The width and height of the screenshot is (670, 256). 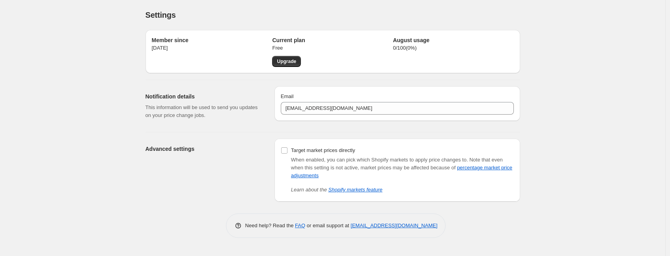 What do you see at coordinates (270, 226) in the screenshot?
I see `span: Need help? Read the` at bounding box center [270, 226].